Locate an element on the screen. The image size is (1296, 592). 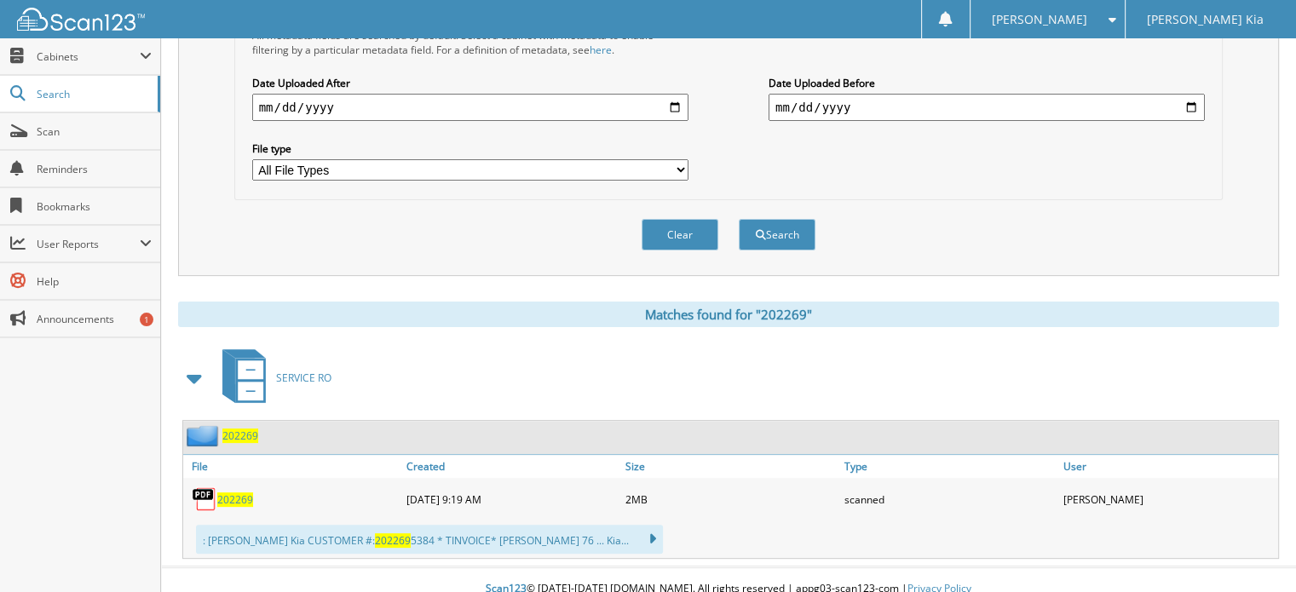
span: Reminders is located at coordinates (94, 169).